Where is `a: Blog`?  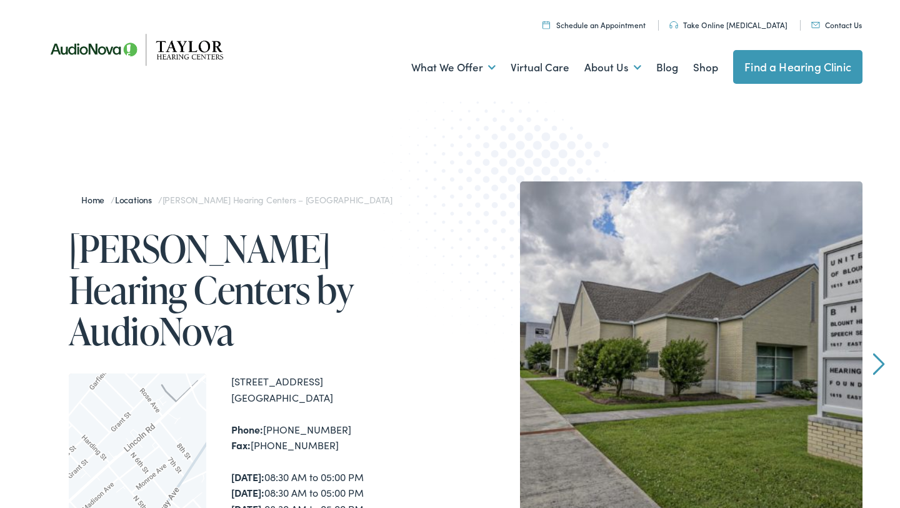 a: Blog is located at coordinates (667, 68).